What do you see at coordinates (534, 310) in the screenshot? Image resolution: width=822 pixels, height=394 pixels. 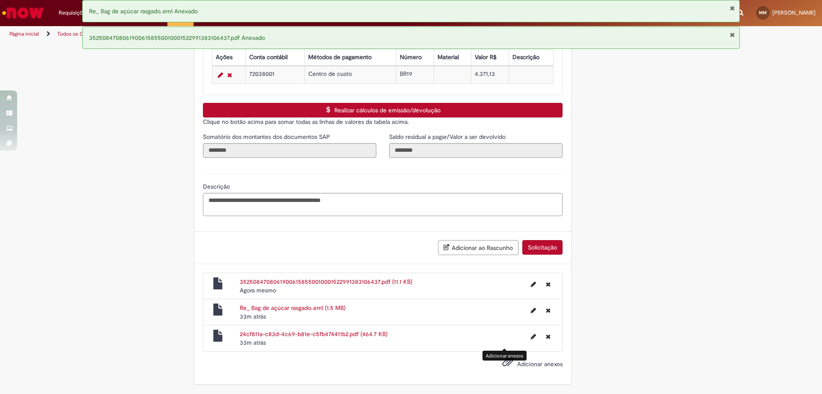 I see `button: Editar nome de arquivo Re_ Bag de açúcar rasgado..eml` at bounding box center [534, 310].